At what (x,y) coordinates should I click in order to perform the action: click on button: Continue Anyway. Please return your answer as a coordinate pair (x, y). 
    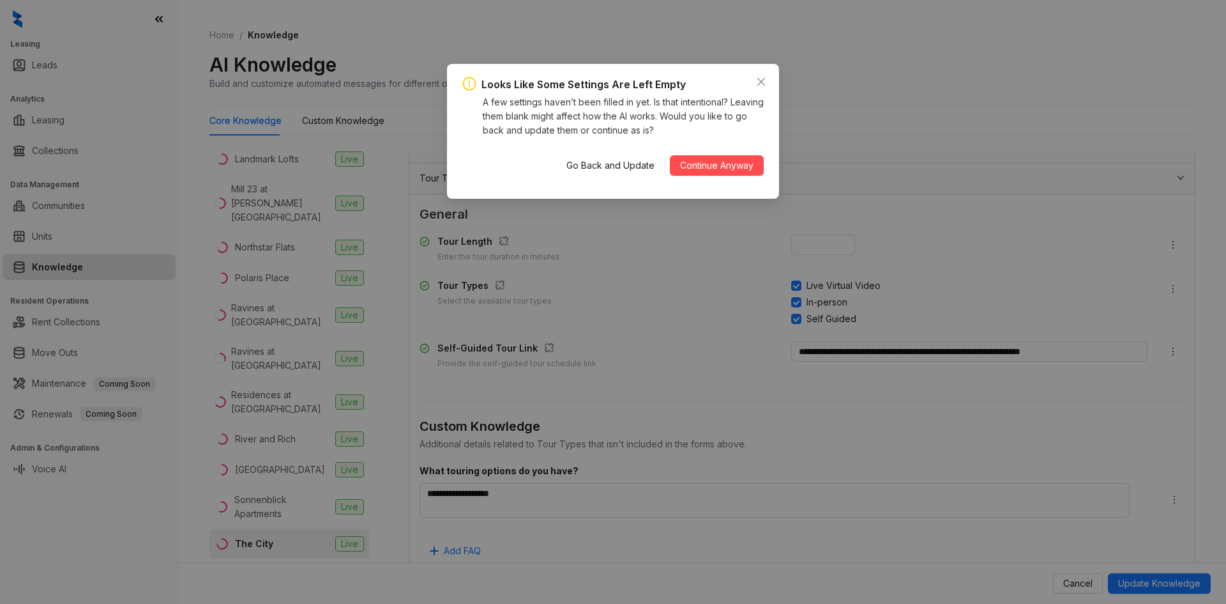
    Looking at the image, I should click on (717, 165).